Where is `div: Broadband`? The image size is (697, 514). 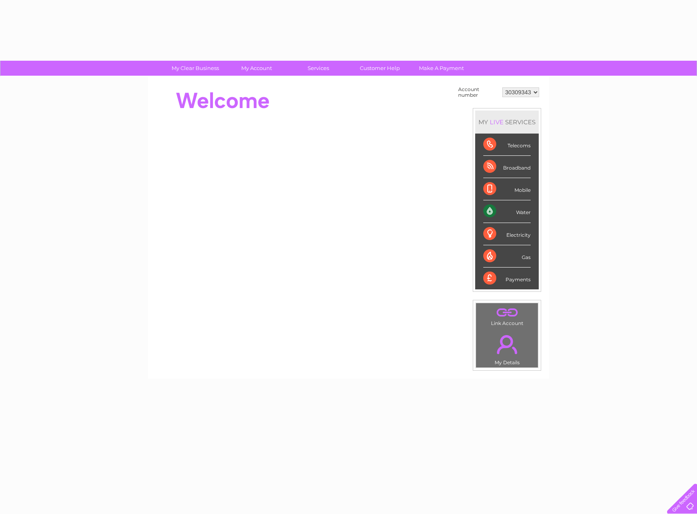
div: Broadband is located at coordinates (507, 167).